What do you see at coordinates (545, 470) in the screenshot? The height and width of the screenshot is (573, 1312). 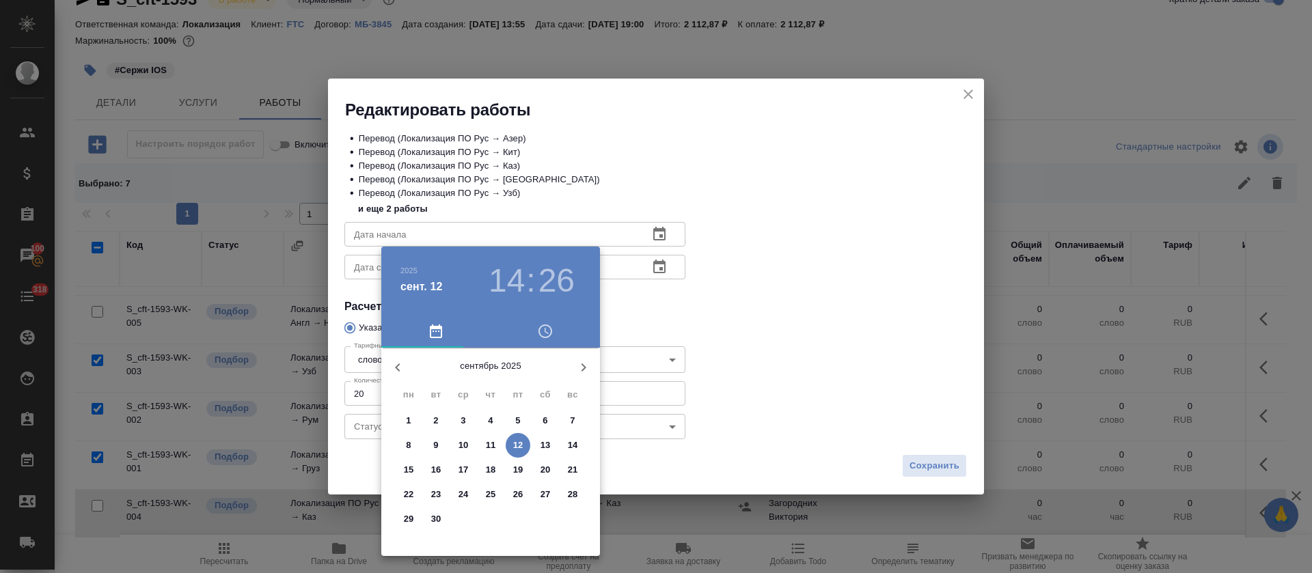 I see `button: 20` at bounding box center [545, 470].